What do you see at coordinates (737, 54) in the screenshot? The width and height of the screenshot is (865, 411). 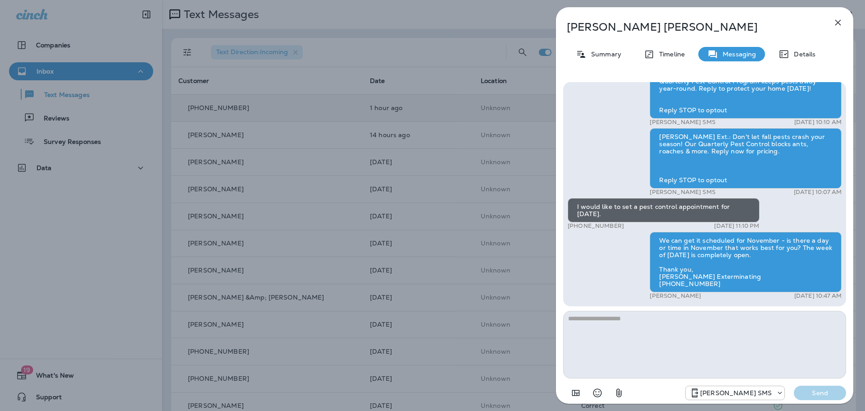 I see `p: Messaging` at bounding box center [737, 54].